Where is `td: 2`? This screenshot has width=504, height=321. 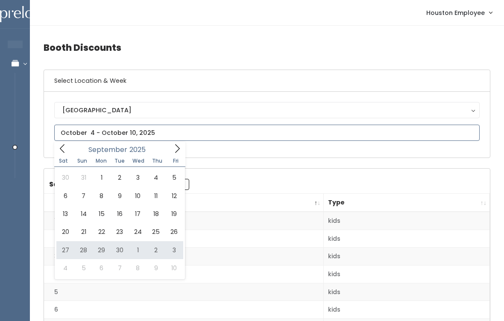
td: 2 is located at coordinates (184, 239).